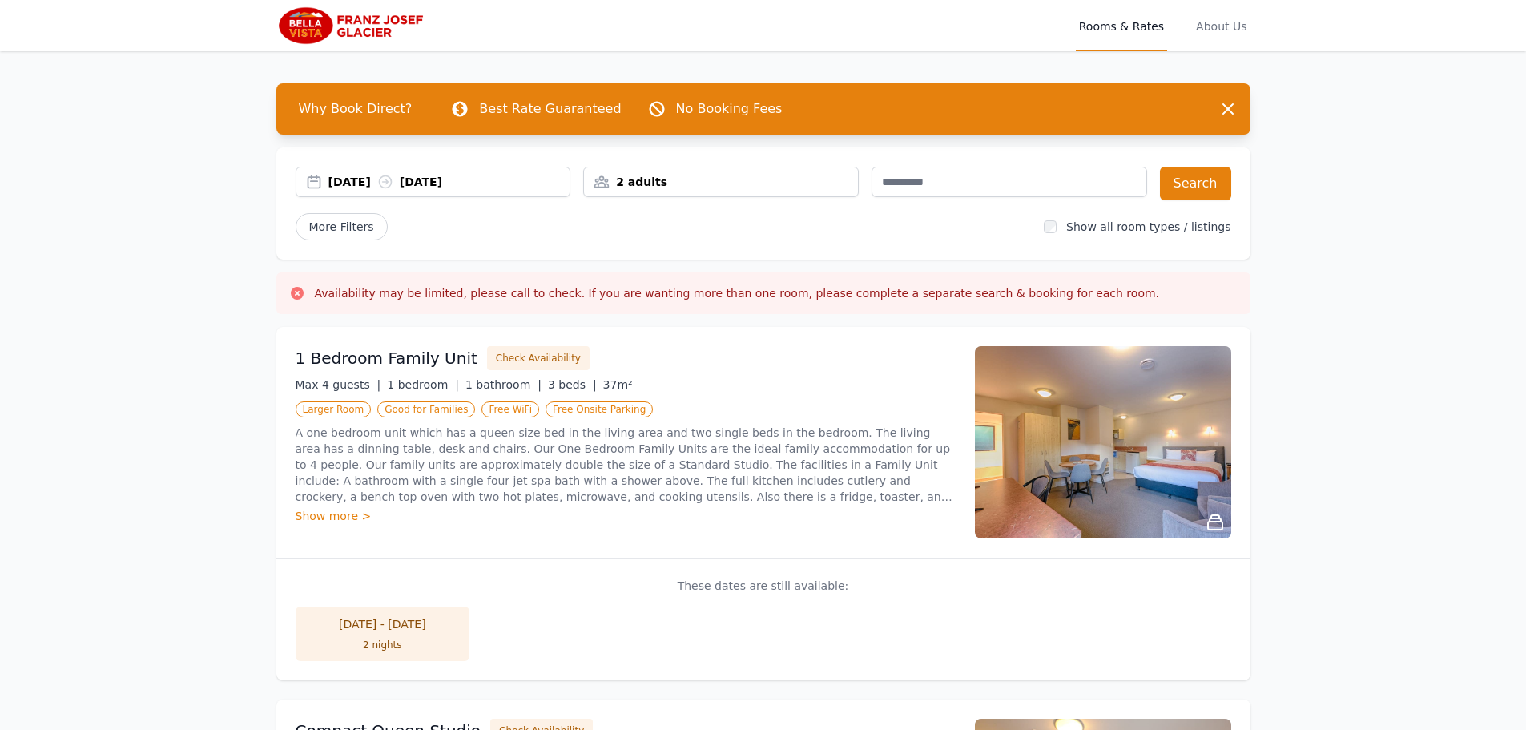  Describe the element at coordinates (626, 465) in the screenshot. I see `p: A one bedroom unit which has a queen size bed in the living area and two single beds in the bedro...` at that location.